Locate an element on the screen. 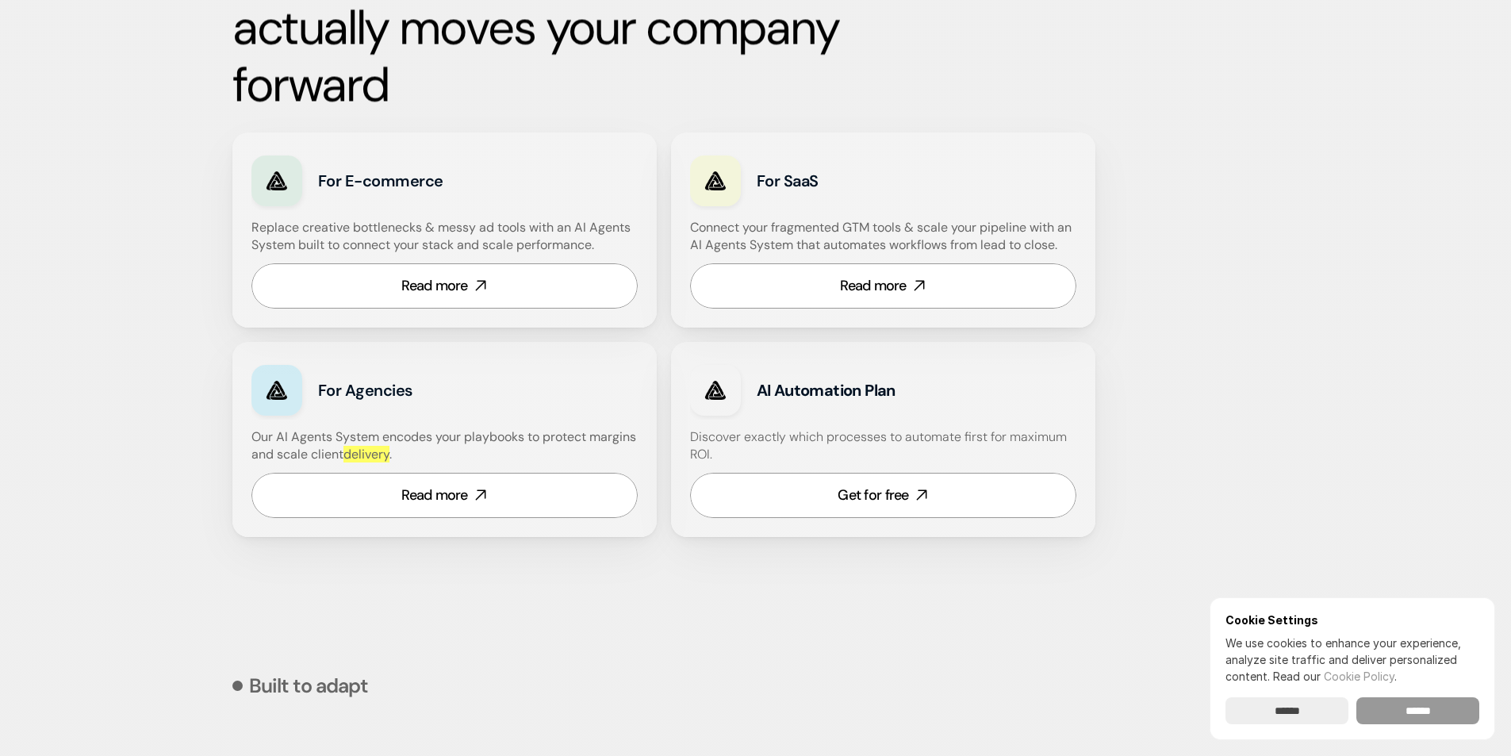  a: Cookie Policy is located at coordinates (1358, 676).